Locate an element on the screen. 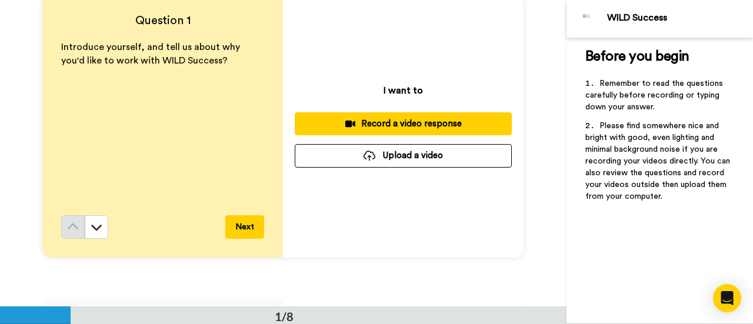 The width and height of the screenshot is (753, 324). span: Remember to read the questions carefully before recording or typing down your answer. is located at coordinates (655, 95).